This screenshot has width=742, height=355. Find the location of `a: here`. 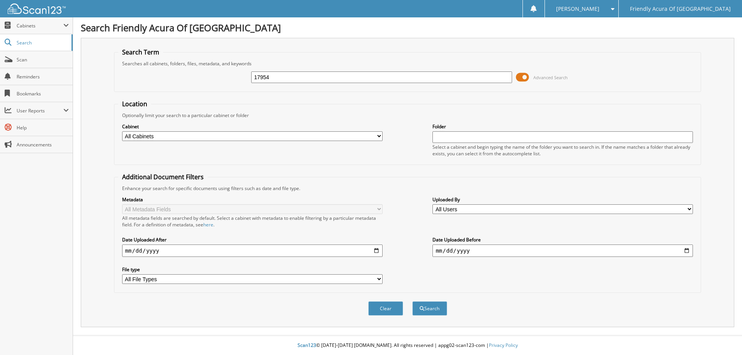

a: here is located at coordinates (208, 225).